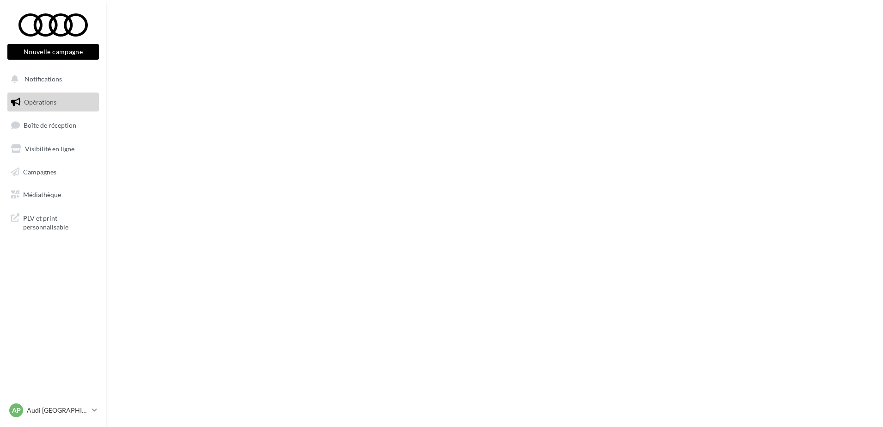 Image resolution: width=883 pixels, height=427 pixels. What do you see at coordinates (16, 410) in the screenshot?
I see `span: AP` at bounding box center [16, 410].